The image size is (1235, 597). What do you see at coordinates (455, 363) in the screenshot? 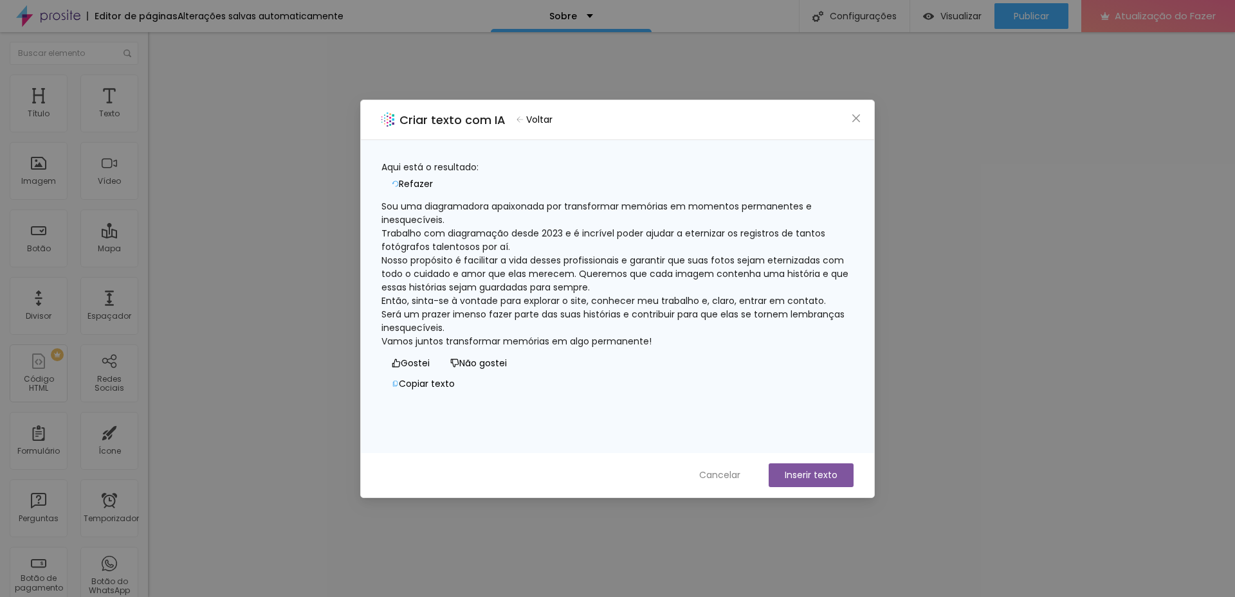
I see `span: não gosto` at bounding box center [455, 363].